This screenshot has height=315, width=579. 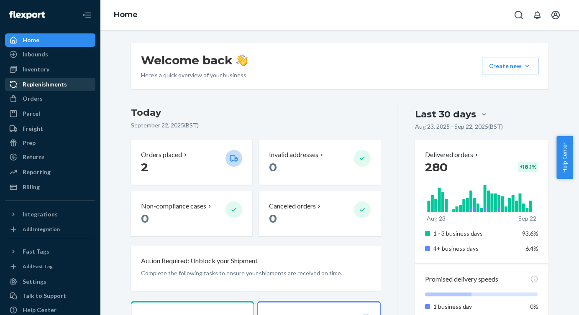 What do you see at coordinates (320, 214) in the screenshot?
I see `button: Canceled orders 0` at bounding box center [320, 214].